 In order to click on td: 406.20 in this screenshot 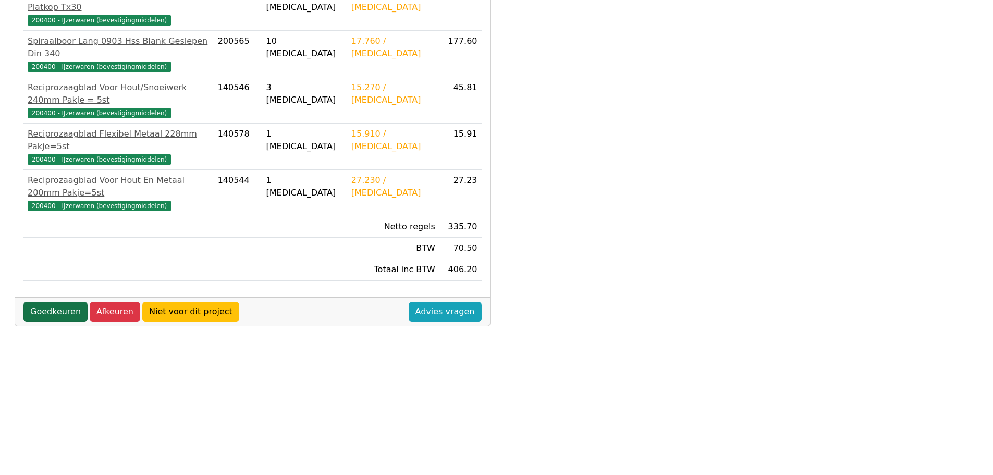, I will do `click(460, 269)`.